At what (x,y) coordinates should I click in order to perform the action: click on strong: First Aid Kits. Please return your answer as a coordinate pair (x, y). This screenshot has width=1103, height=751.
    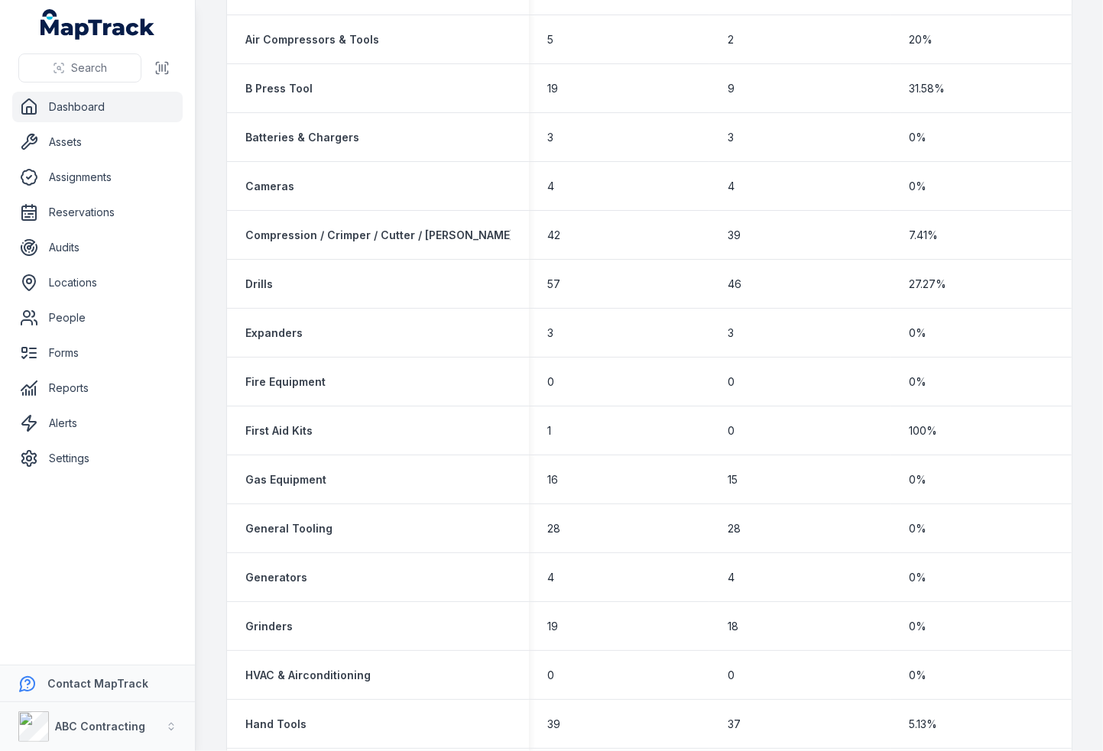
    Looking at the image, I should click on (279, 431).